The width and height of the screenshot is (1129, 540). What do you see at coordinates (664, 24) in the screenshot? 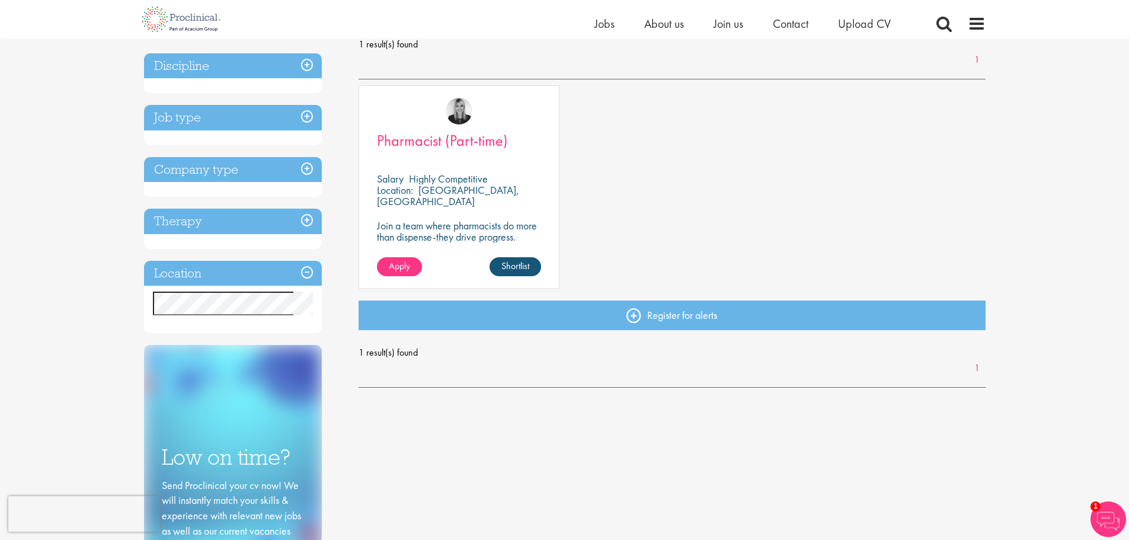
I see `a: About us` at bounding box center [664, 24].